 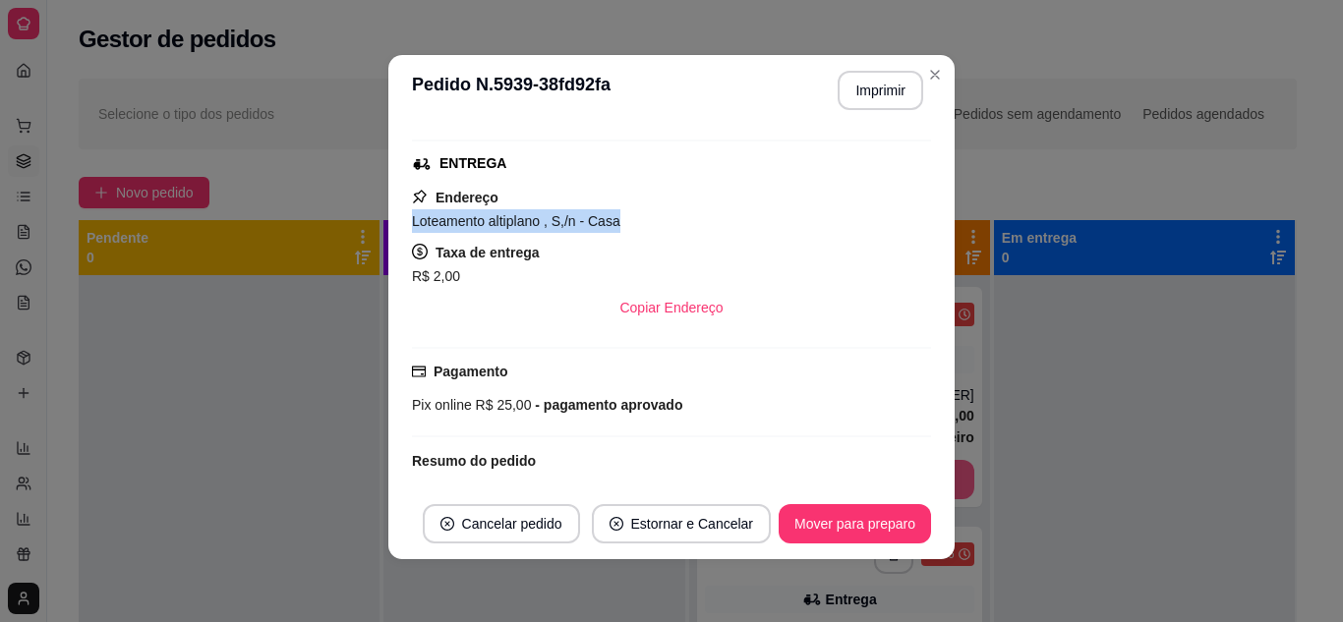 I want to click on button: Imprimir, so click(x=880, y=90).